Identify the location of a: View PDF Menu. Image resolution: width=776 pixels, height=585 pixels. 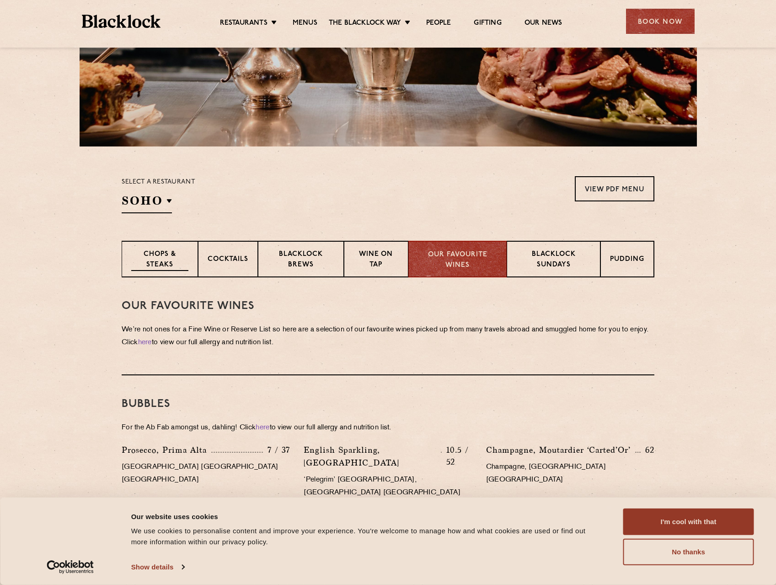
(615, 189).